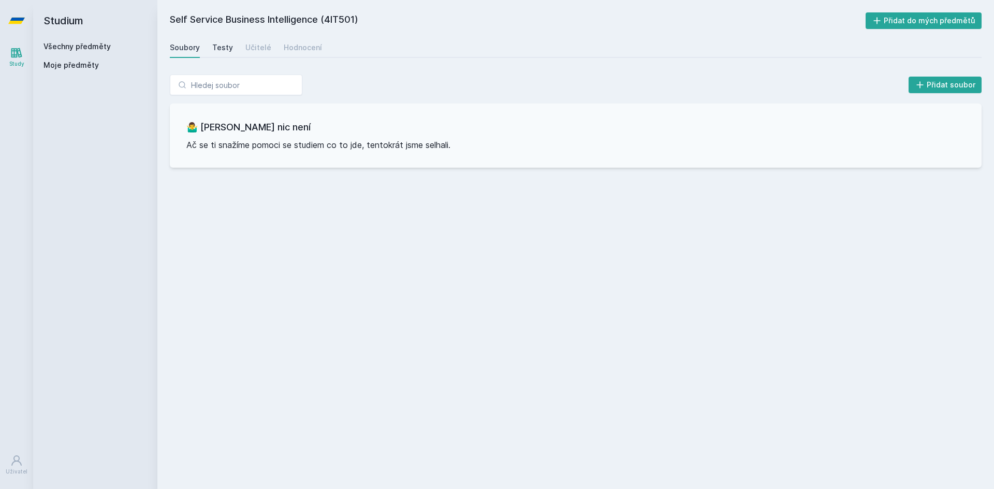 The height and width of the screenshot is (489, 994). Describe the element at coordinates (17, 64) in the screenshot. I see `div: Study` at that location.